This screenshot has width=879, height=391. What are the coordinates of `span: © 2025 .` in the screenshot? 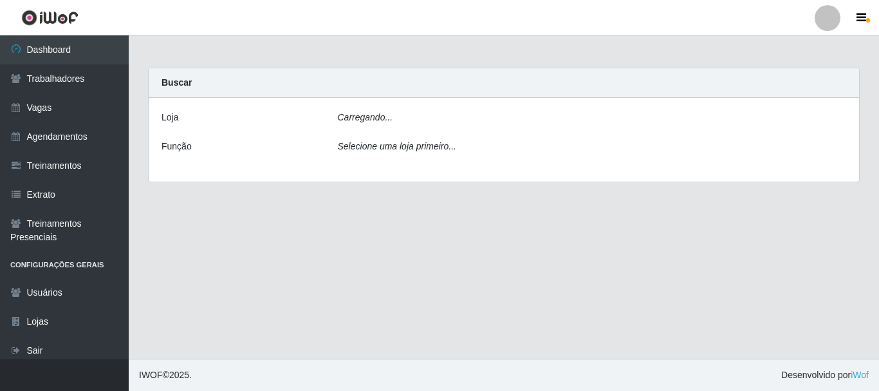 It's located at (165, 375).